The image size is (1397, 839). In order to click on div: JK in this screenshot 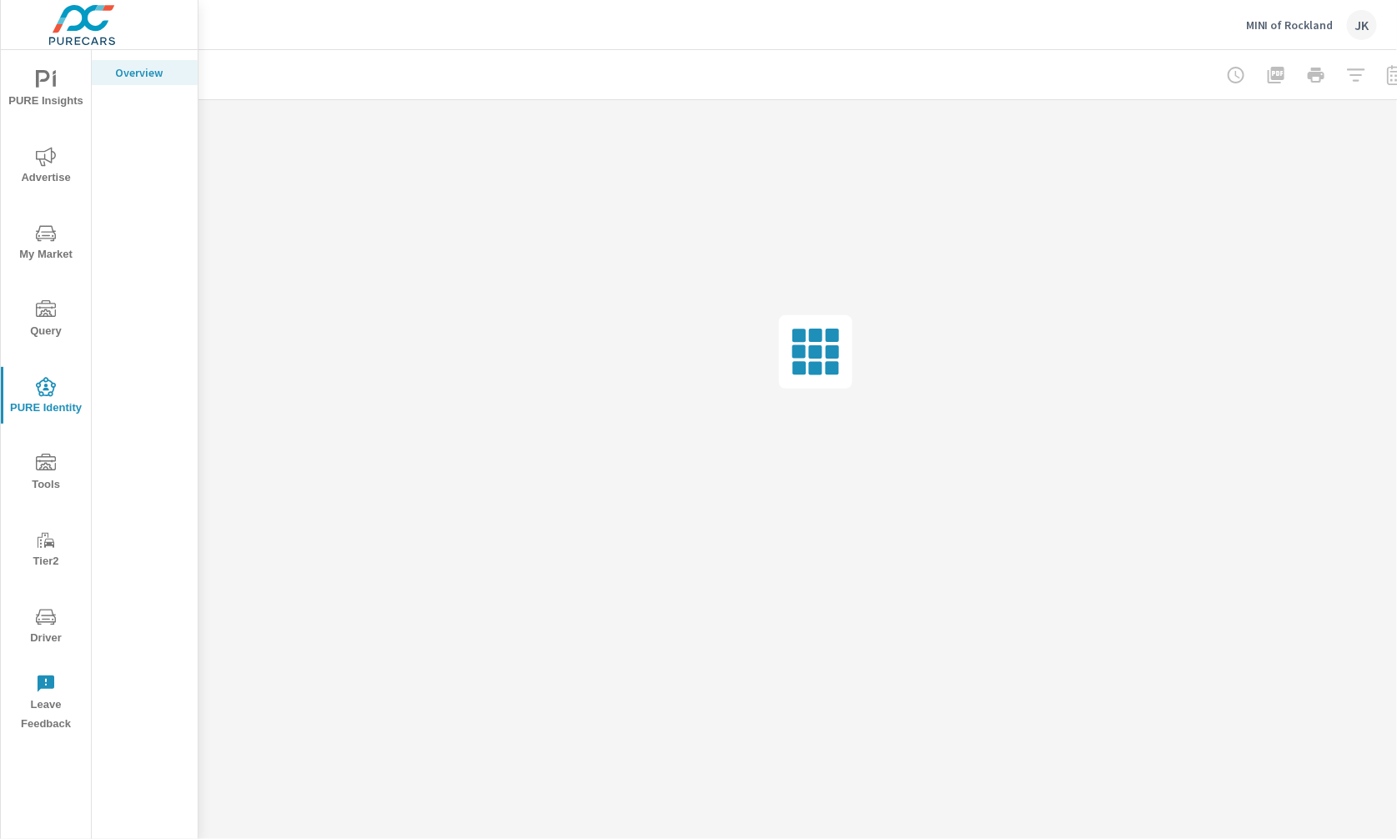, I will do `click(1362, 25)`.